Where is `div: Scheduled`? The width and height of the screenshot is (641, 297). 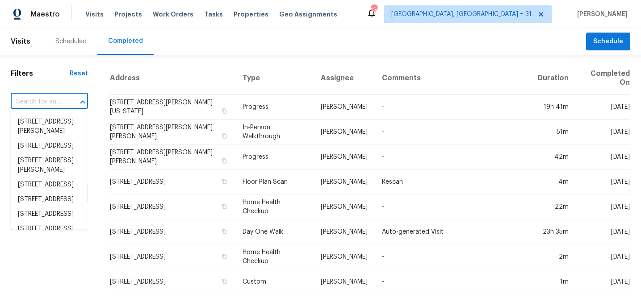 div: Scheduled is located at coordinates (71, 42).